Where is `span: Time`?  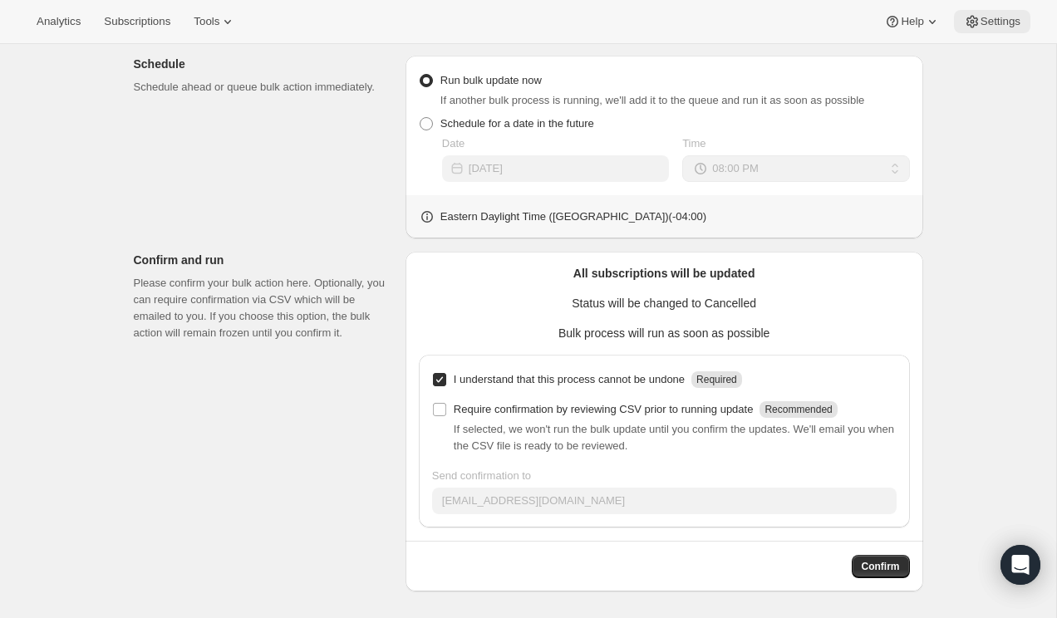
span: Time is located at coordinates (694, 143).